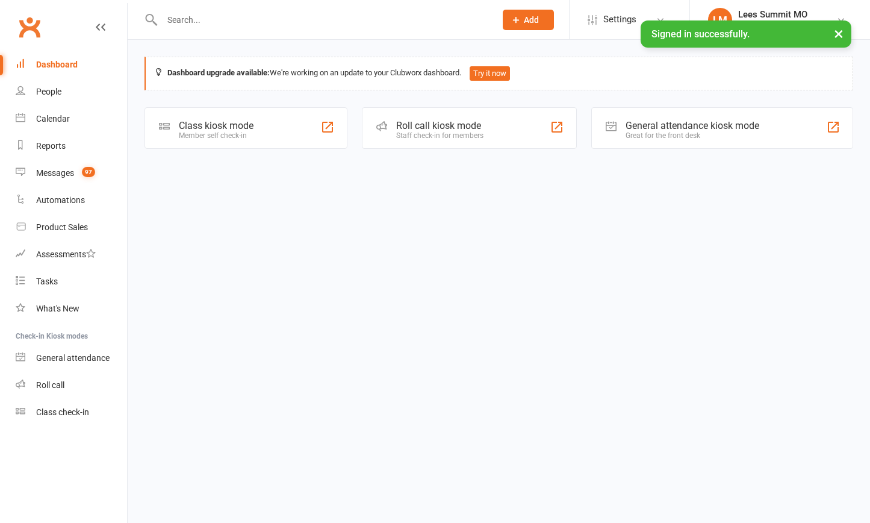 The width and height of the screenshot is (870, 523). What do you see at coordinates (51, 146) in the screenshot?
I see `div: Reports` at bounding box center [51, 146].